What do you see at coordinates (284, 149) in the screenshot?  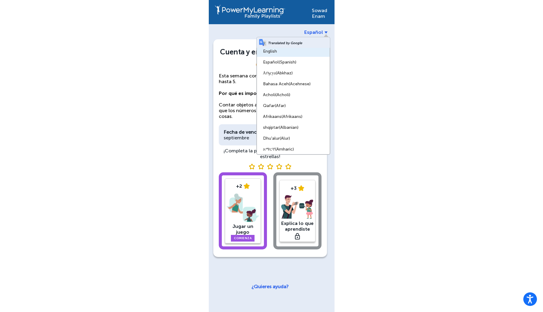 I see `span: (Amharic)` at bounding box center [284, 149].